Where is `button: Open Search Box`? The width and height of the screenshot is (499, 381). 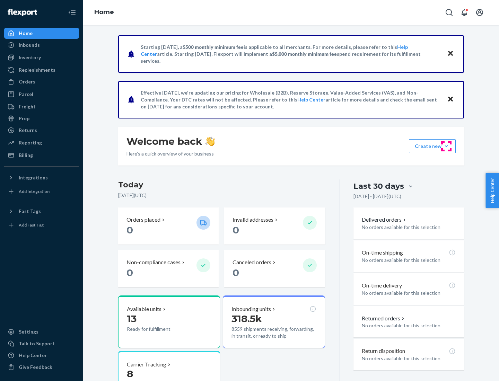
button: Open Search Box is located at coordinates (449, 12).